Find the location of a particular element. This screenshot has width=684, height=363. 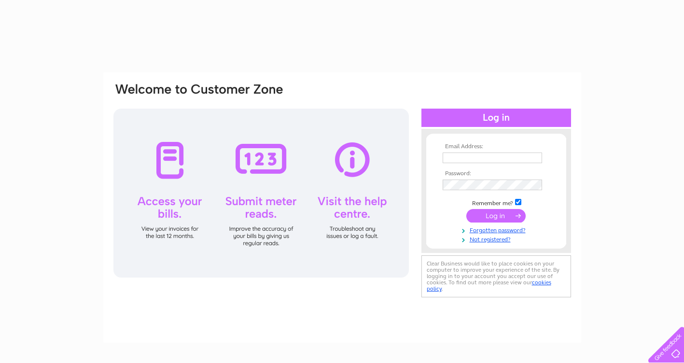

a: Not registered? is located at coordinates (497, 238).